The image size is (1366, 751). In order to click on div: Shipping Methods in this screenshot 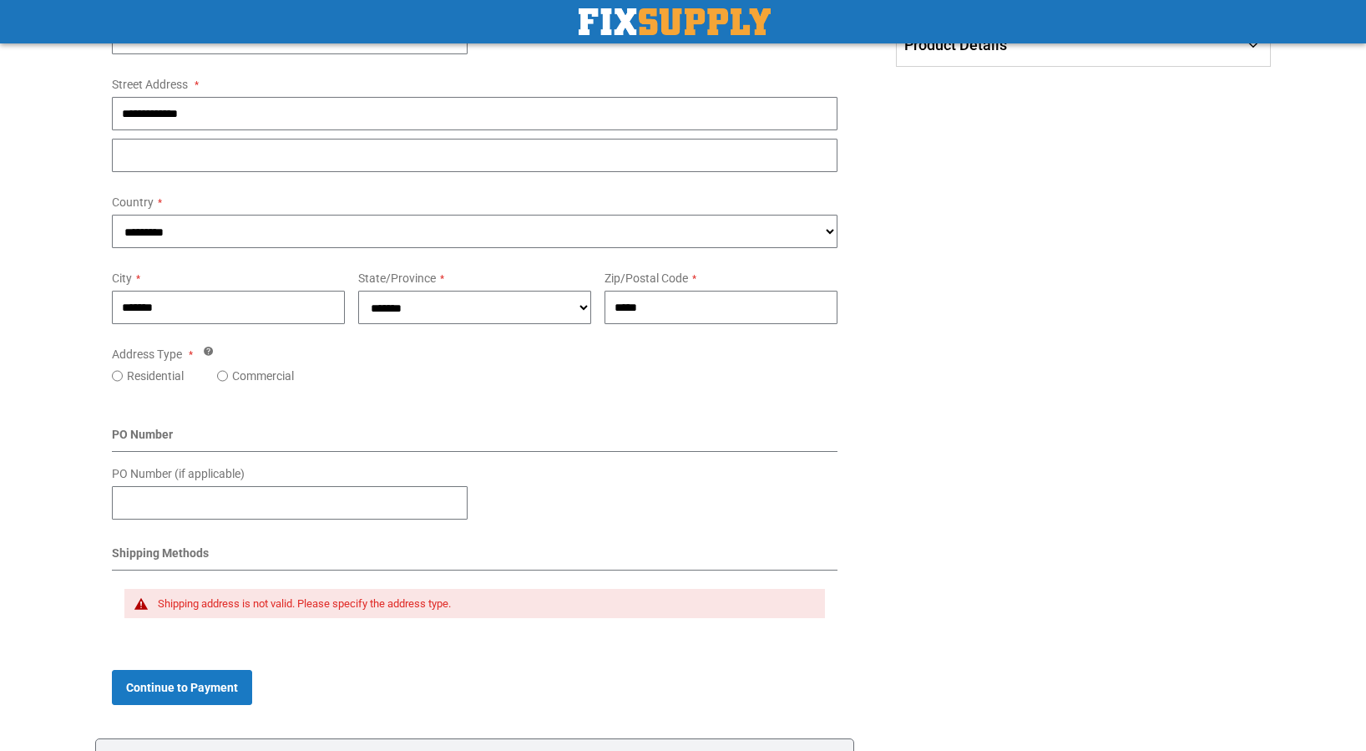, I will do `click(474, 557)`.